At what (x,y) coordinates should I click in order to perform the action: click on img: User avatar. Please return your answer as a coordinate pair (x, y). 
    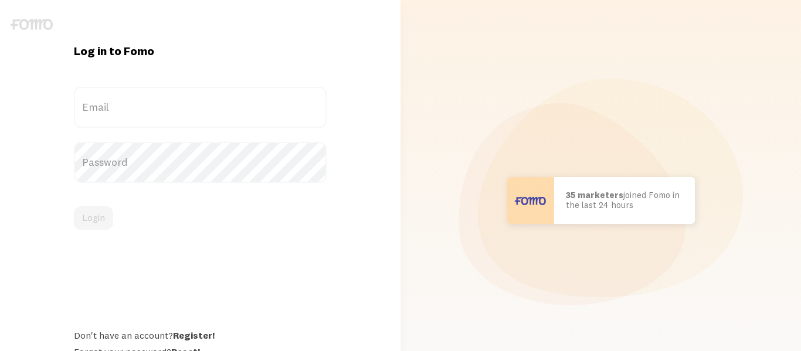
    Looking at the image, I should click on (531, 201).